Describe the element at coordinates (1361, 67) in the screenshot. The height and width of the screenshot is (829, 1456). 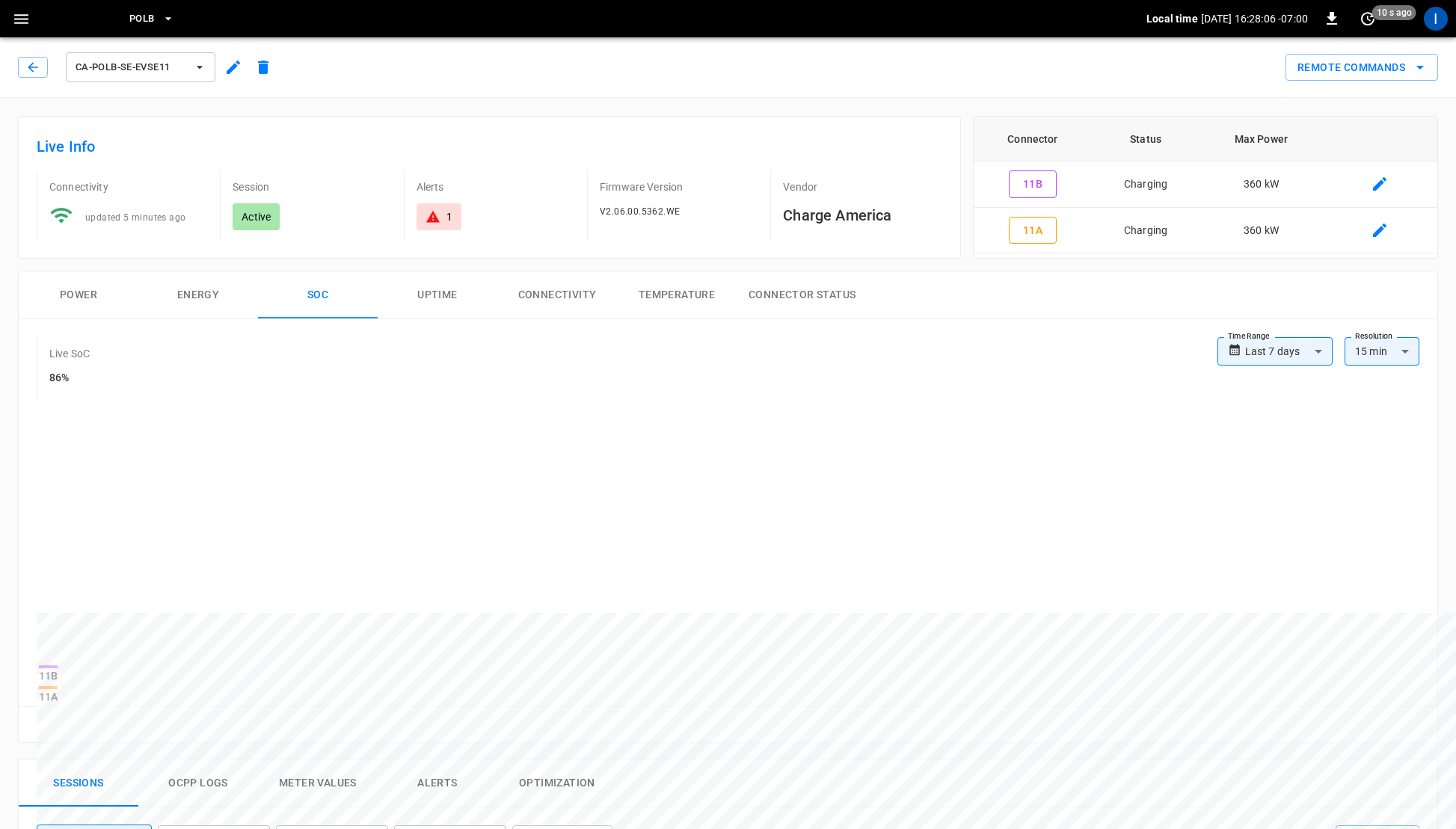
I see `div: remote commands options` at that location.